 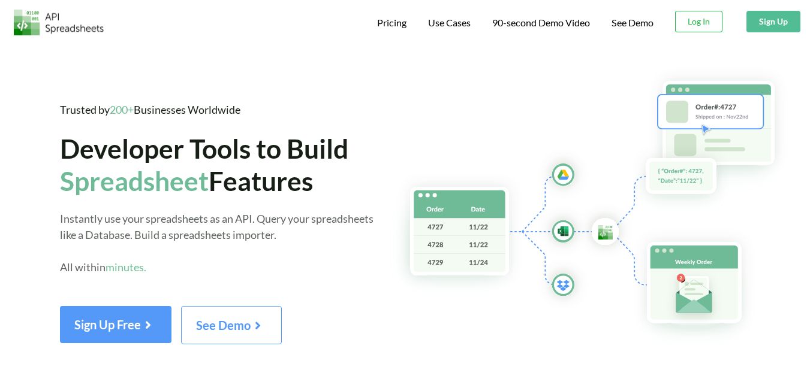 What do you see at coordinates (59, 22) in the screenshot?
I see `img: Logo.png` at bounding box center [59, 22].